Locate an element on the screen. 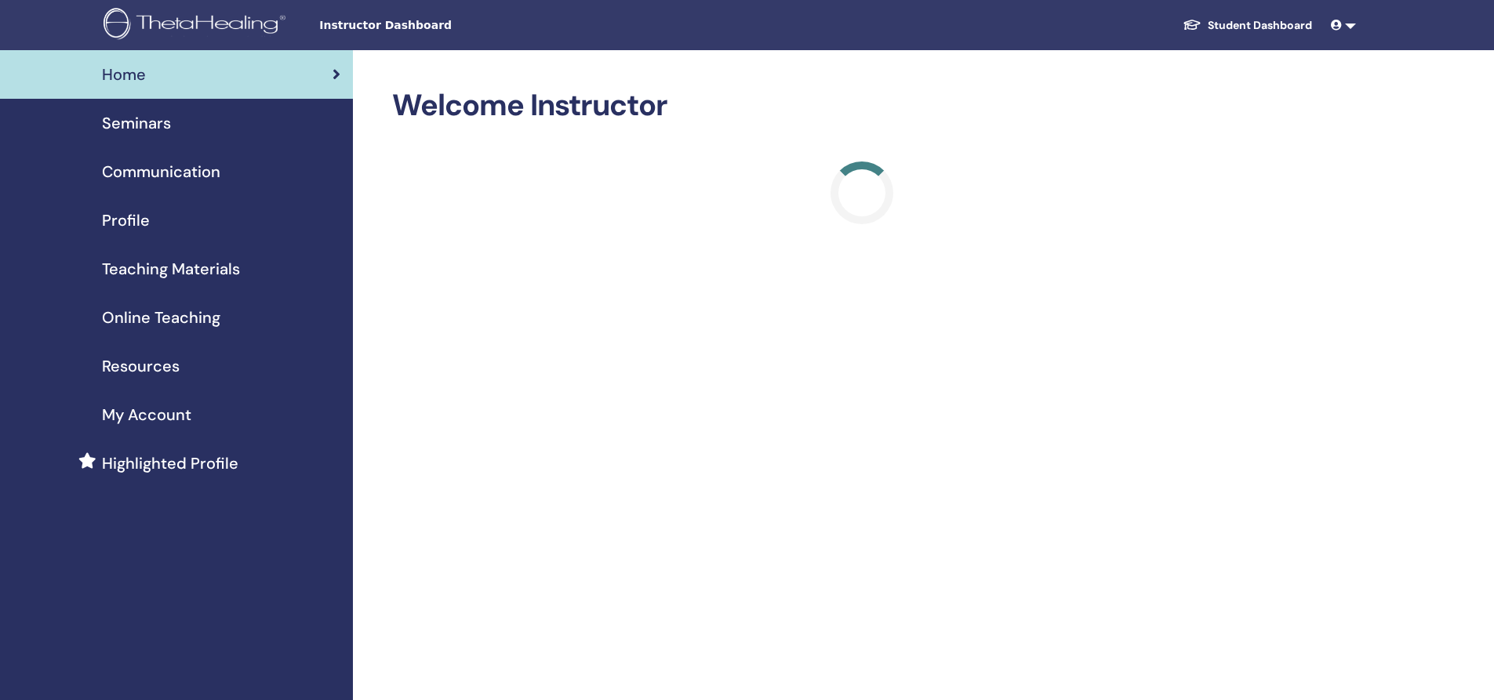  span: Profile is located at coordinates (125, 220).